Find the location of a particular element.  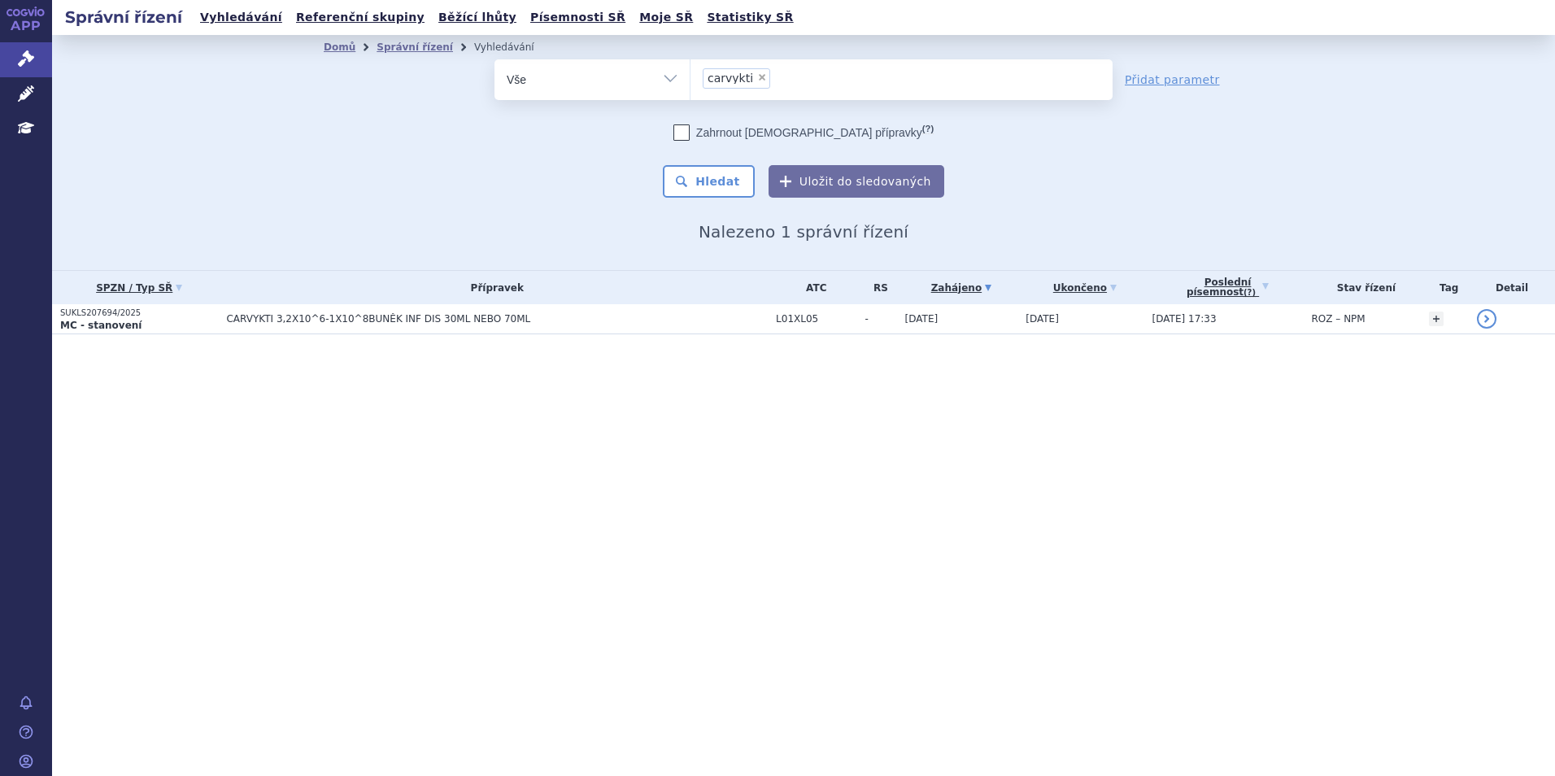

h2: Správní řízení is located at coordinates (124, 17).